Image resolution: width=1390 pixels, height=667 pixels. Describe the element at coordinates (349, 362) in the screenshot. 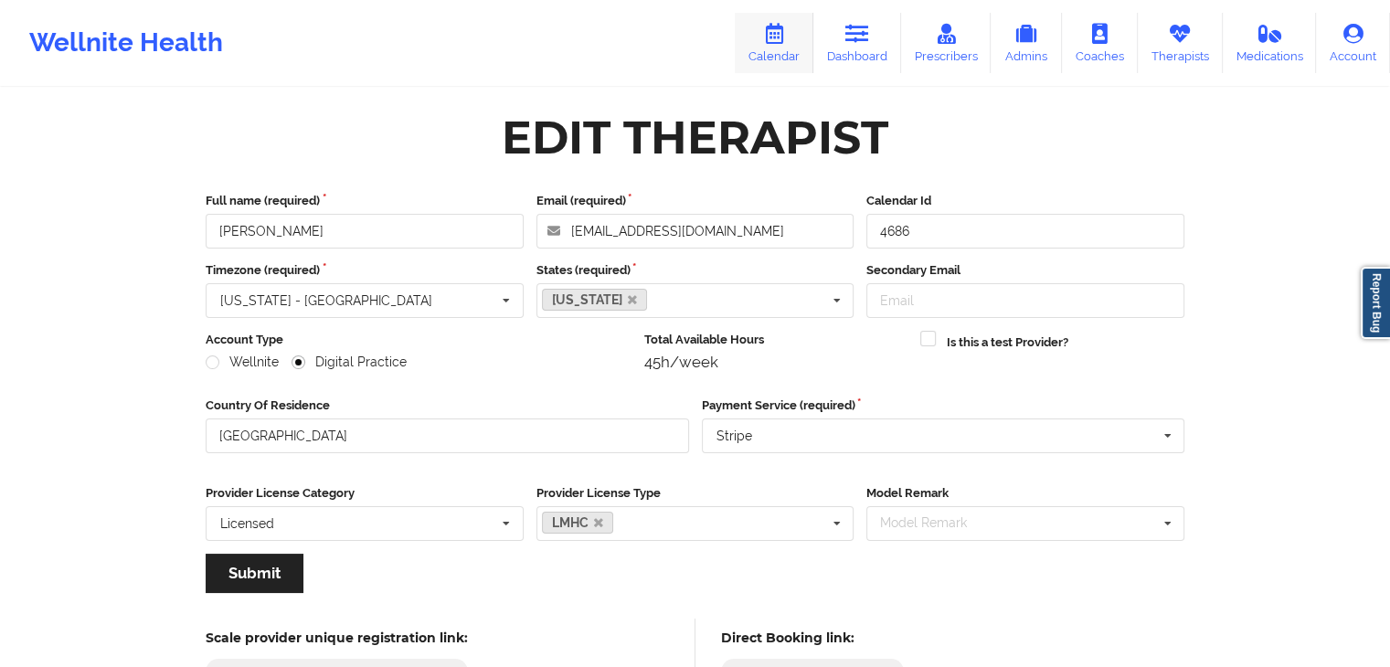

I see `label: Digital Practice` at that location.